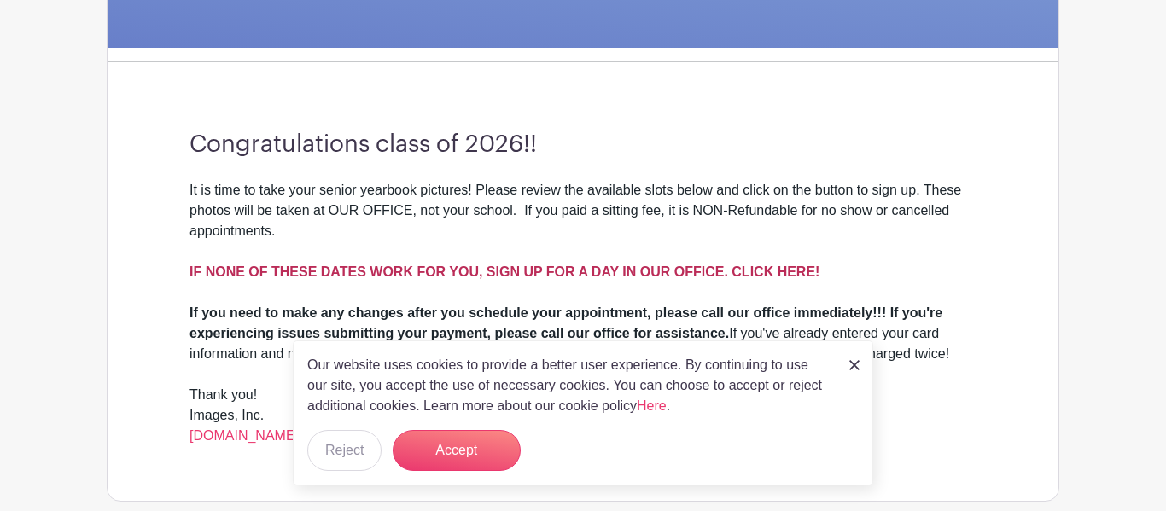 This screenshot has width=1166, height=511. Describe the element at coordinates (456, 451) in the screenshot. I see `button: Accept` at that location.